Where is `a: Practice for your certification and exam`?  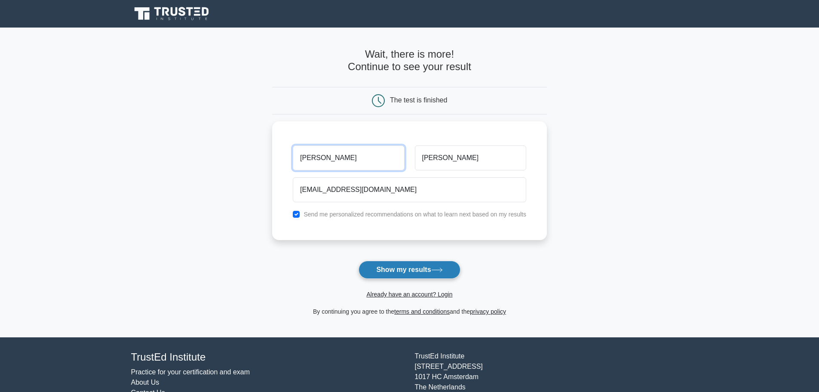
a: Practice for your certification and exam is located at coordinates (190, 371).